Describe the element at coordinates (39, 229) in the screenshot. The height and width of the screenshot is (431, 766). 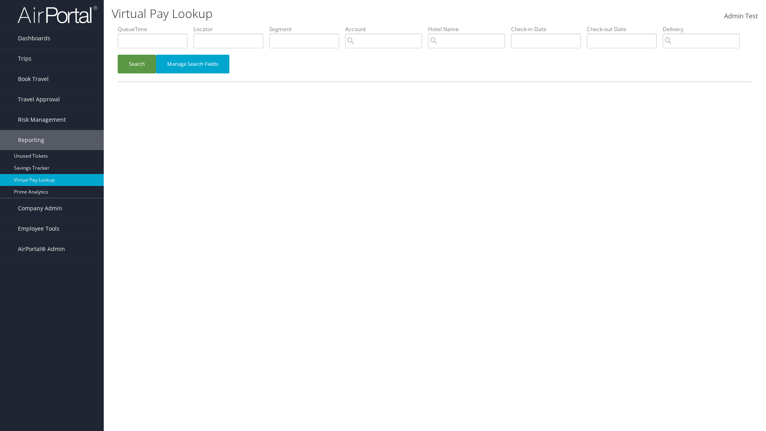
I see `span: Employee Tools` at that location.